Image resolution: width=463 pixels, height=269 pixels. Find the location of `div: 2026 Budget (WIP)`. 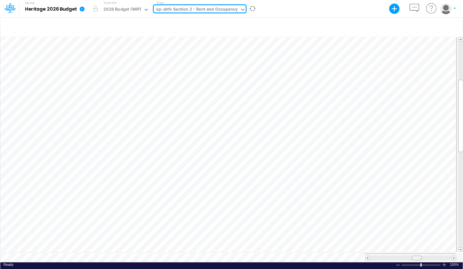

div: 2026 Budget (WIP) is located at coordinates (122, 10).